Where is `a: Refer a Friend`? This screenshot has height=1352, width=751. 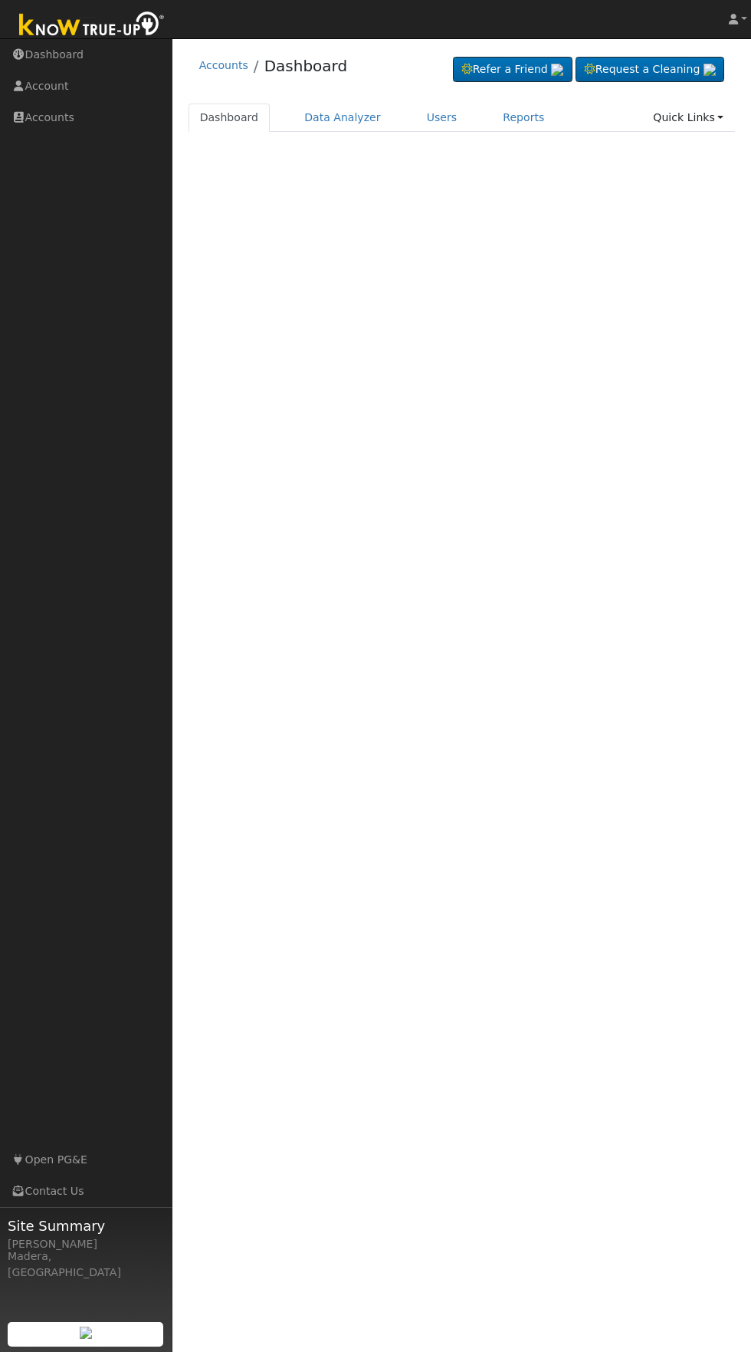 a: Refer a Friend is located at coordinates (513, 70).